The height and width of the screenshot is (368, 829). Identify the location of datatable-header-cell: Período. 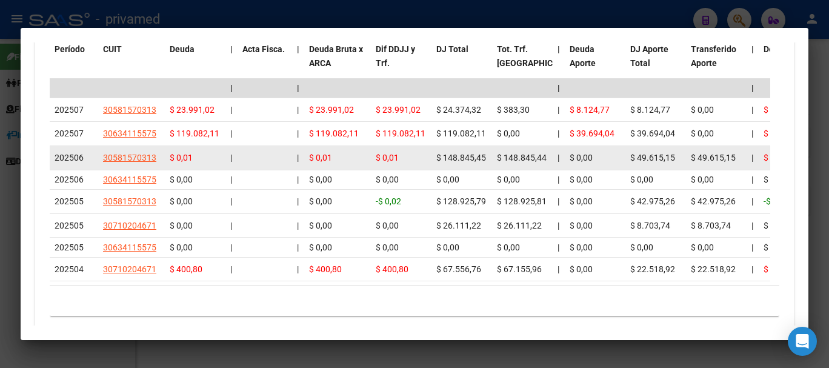
(74, 63).